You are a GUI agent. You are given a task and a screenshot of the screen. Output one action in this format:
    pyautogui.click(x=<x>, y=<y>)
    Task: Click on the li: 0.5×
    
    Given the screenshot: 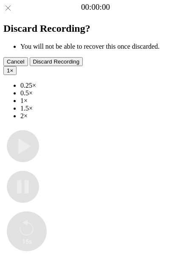 What is the action you would take?
    pyautogui.click(x=104, y=93)
    